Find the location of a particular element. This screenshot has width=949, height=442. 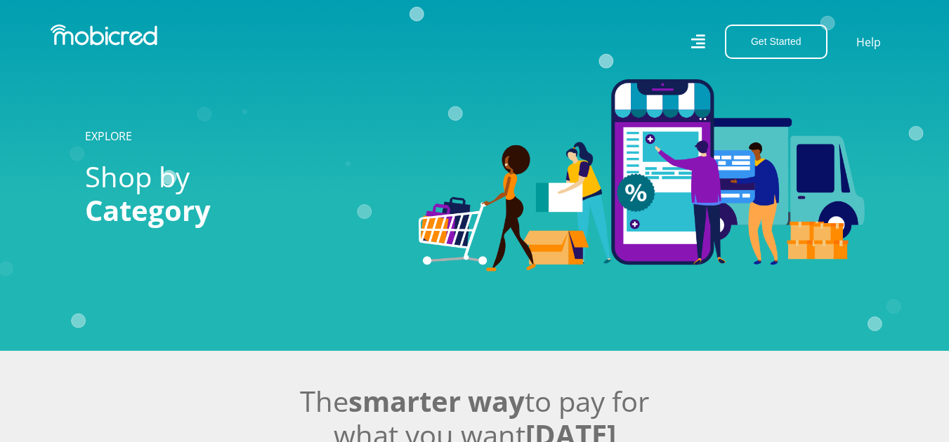

h2: Shop by is located at coordinates (241, 194).